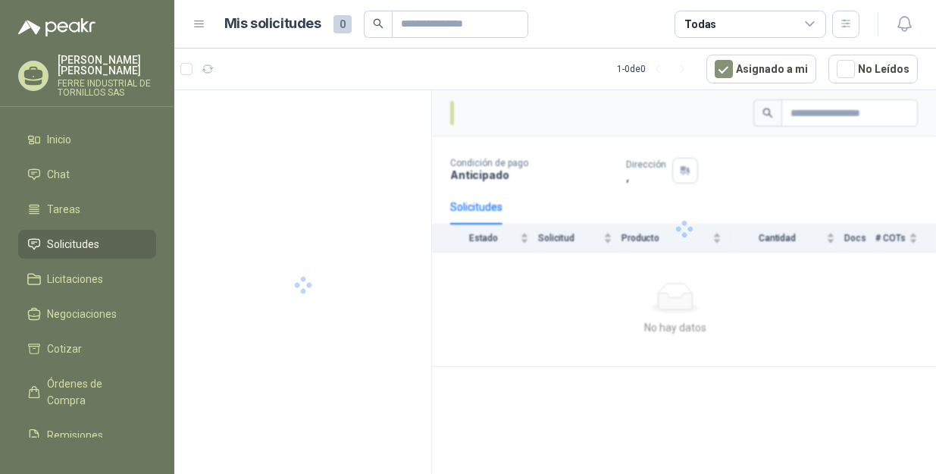 The width and height of the screenshot is (936, 474). Describe the element at coordinates (75, 279) in the screenshot. I see `span: Licitaciones` at that location.